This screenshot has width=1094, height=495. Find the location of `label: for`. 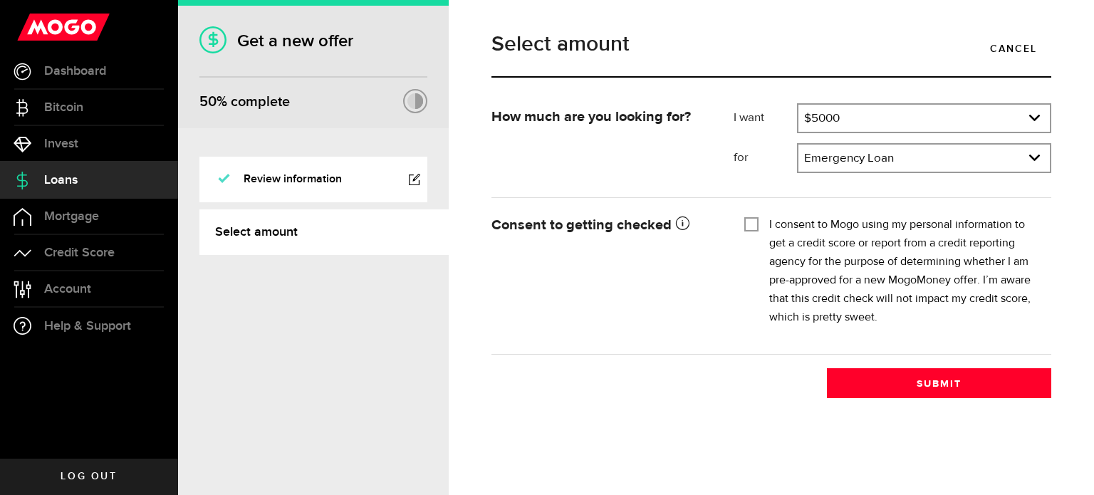

label: for is located at coordinates (765, 158).